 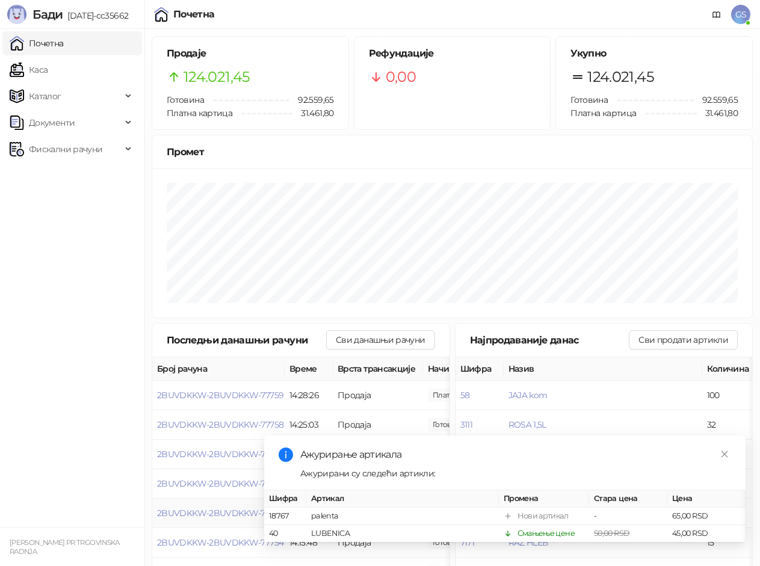 What do you see at coordinates (516, 474) in the screenshot?
I see `div: Ажурирани су следећи артикли:` at bounding box center [516, 474].